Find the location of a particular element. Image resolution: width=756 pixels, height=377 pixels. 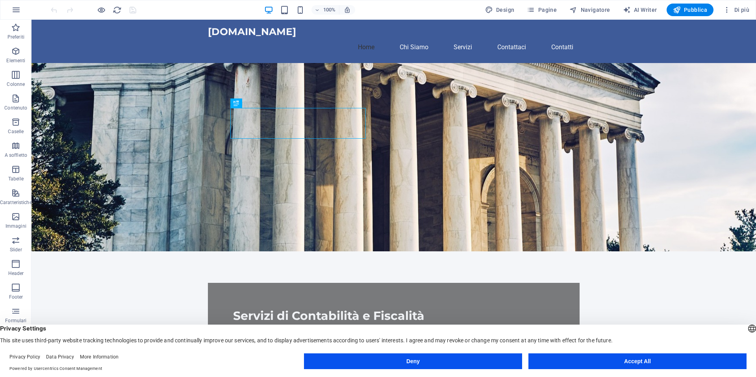

p: Caselle is located at coordinates (16, 131).